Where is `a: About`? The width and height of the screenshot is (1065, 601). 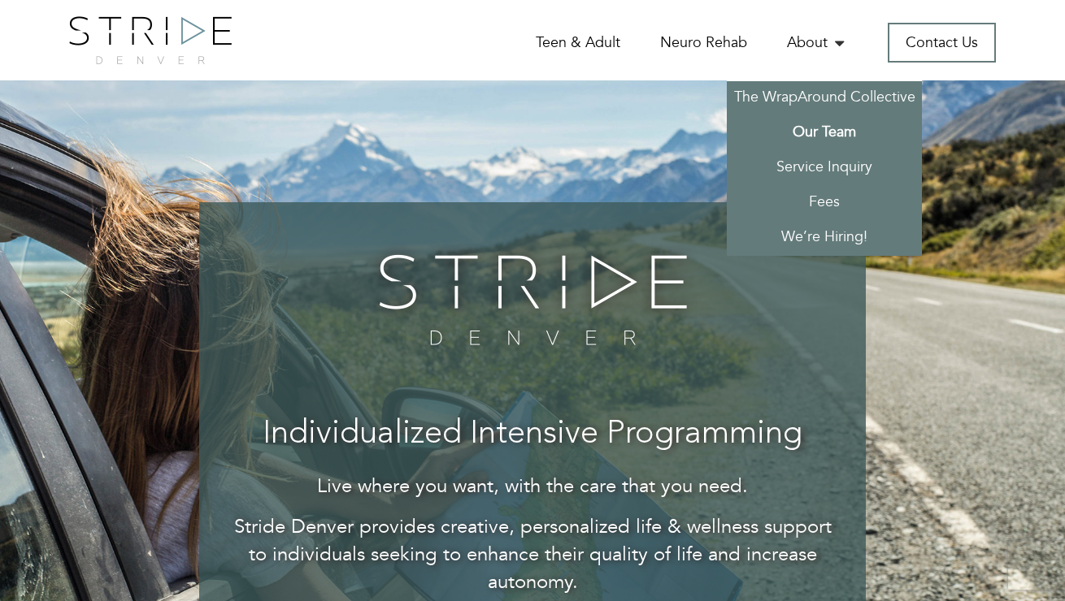
a: About is located at coordinates (817, 42).